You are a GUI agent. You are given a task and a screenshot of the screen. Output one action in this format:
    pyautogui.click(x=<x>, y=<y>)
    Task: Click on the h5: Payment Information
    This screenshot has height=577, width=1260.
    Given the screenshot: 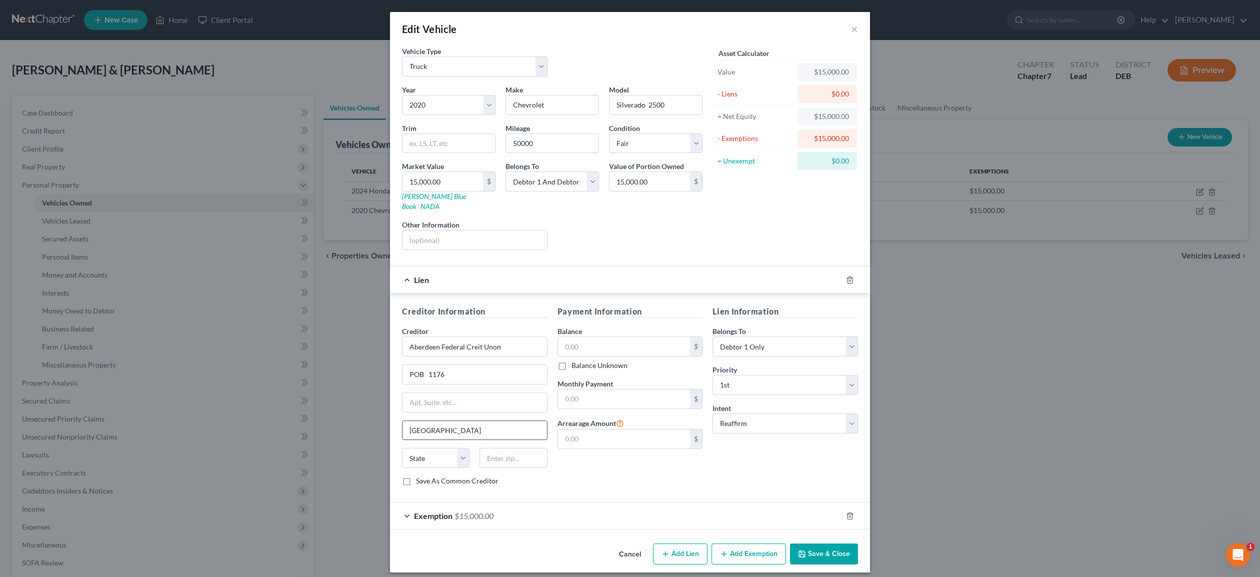 What is the action you would take?
    pyautogui.click(x=630, y=311)
    